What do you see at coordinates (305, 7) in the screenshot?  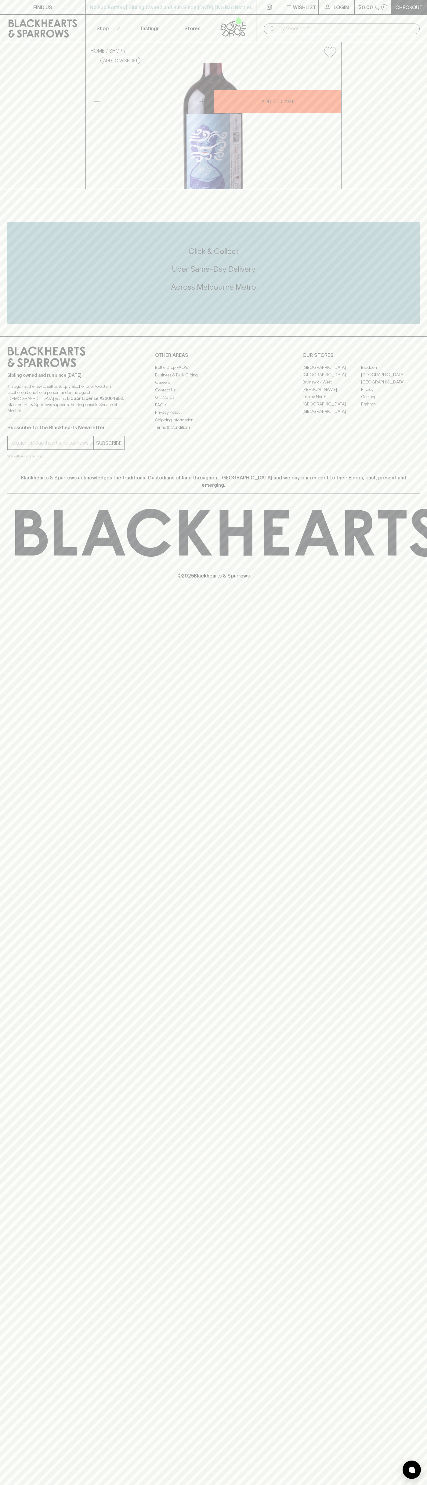 I see `p: Wishlist` at bounding box center [305, 7].